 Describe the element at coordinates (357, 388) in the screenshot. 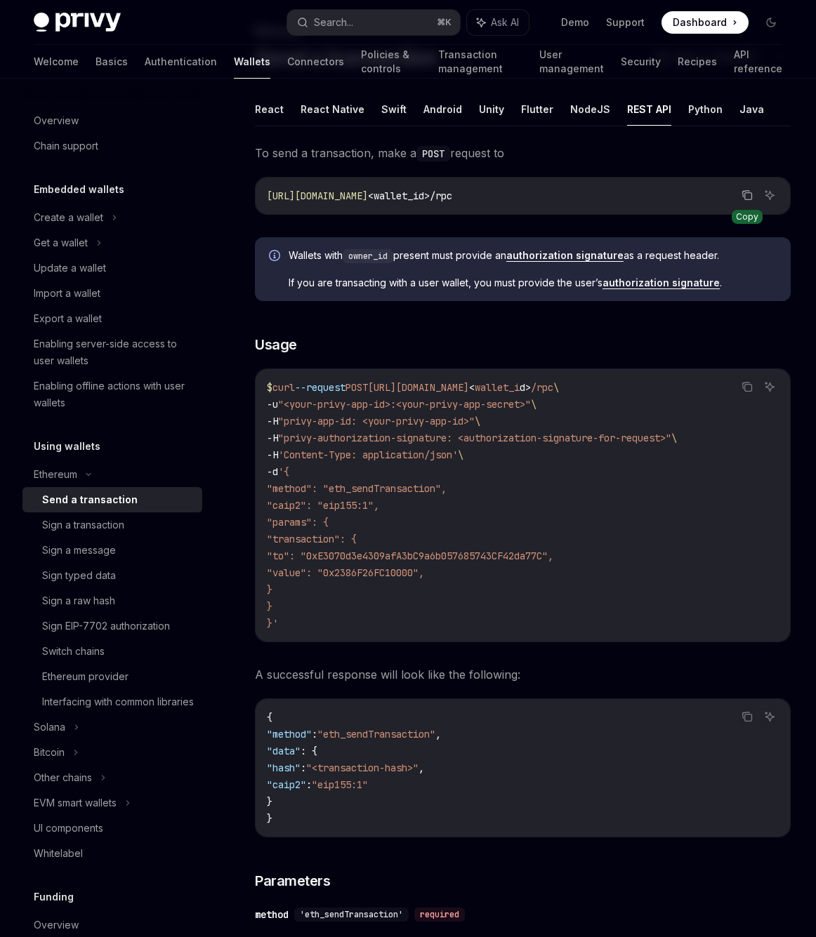

I see `span: POST` at that location.